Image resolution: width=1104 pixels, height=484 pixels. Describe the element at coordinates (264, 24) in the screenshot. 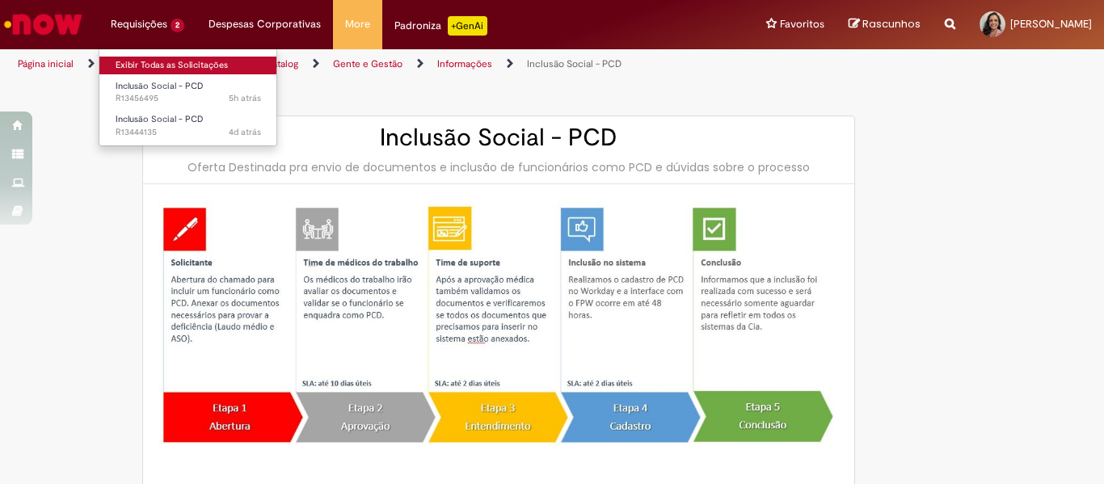

I see `span: Despesas Corporativas` at that location.